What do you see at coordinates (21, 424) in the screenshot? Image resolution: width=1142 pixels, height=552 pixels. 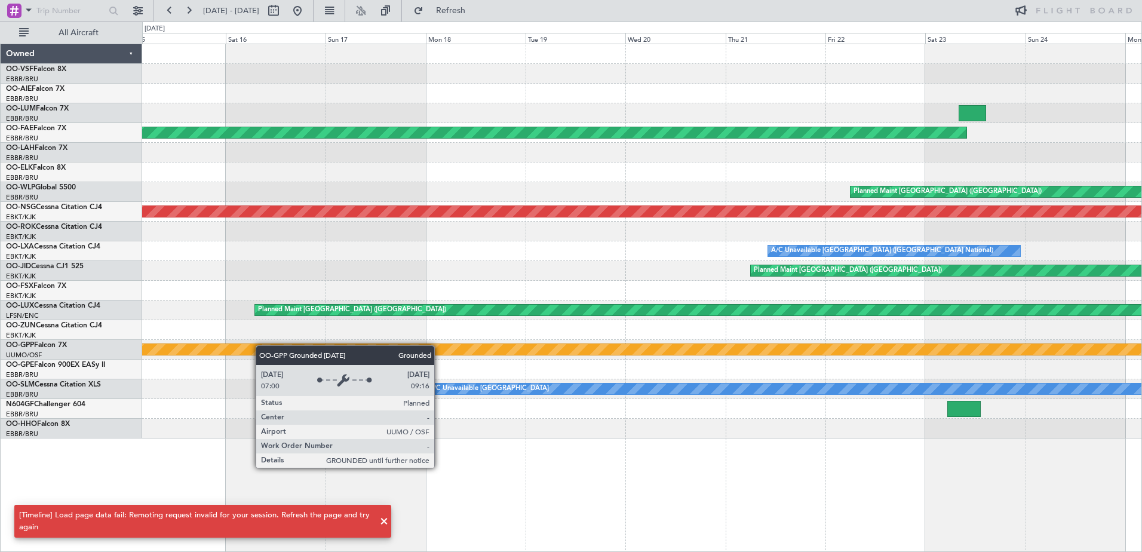 I see `span: OO-HHO` at bounding box center [21, 424].